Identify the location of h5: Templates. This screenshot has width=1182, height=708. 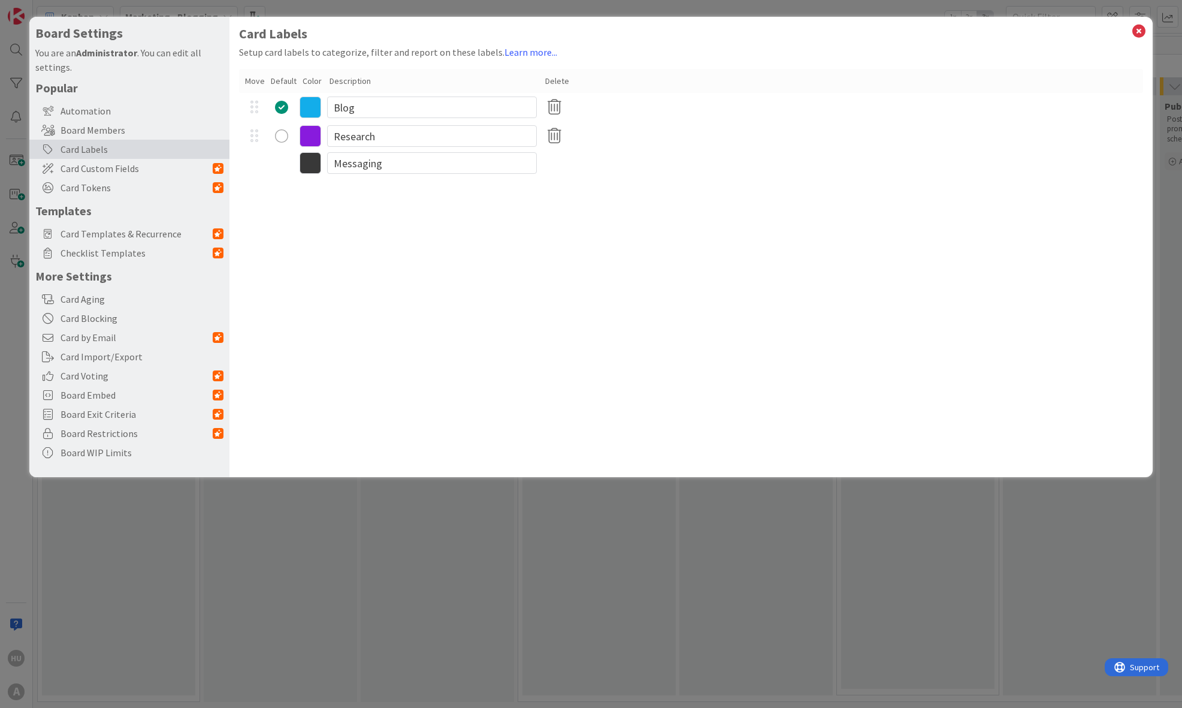
(129, 210).